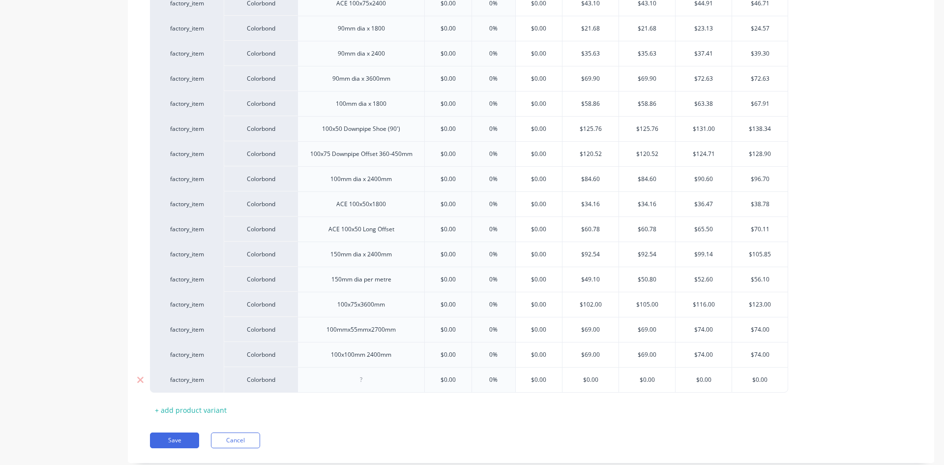 Image resolution: width=944 pixels, height=465 pixels. Describe the element at coordinates (361, 104) in the screenshot. I see `div: 100mm dia x 1800` at that location.